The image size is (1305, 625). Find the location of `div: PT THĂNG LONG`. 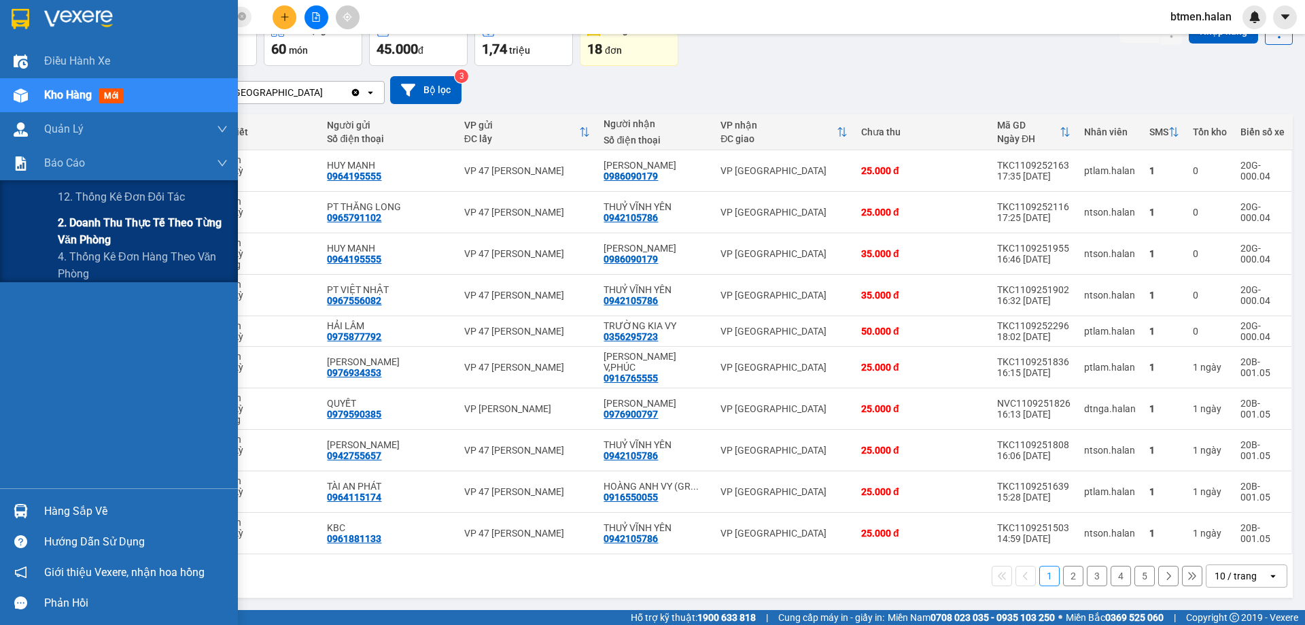

div: PT THĂNG LONG is located at coordinates (388, 207).